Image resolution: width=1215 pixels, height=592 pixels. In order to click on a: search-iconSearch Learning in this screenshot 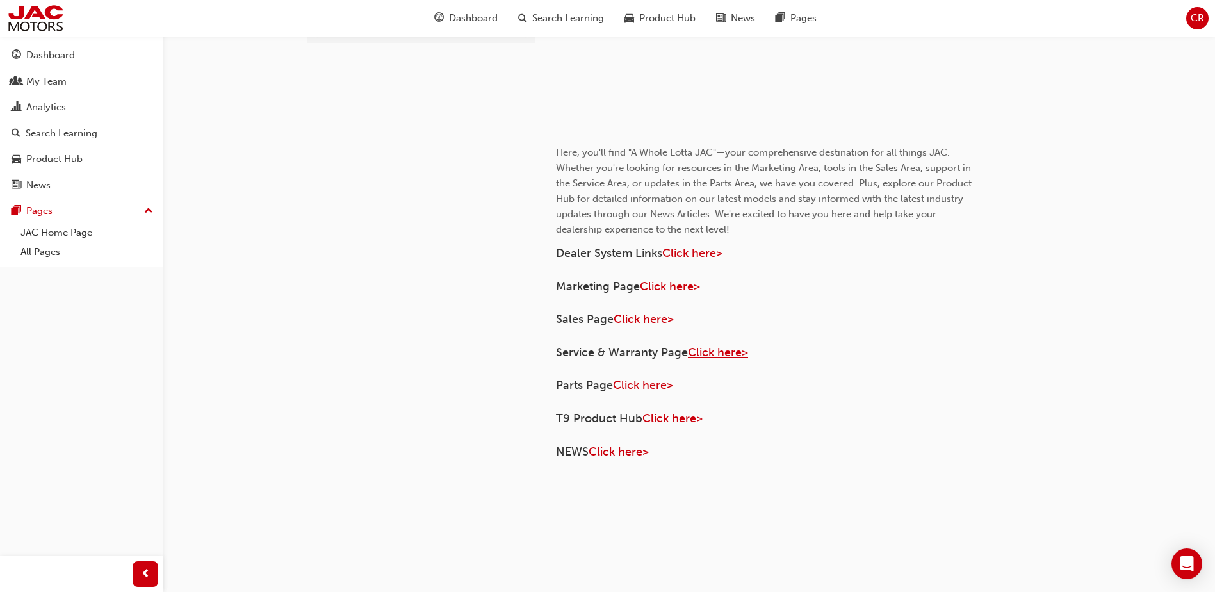, I will do `click(561, 18)`.